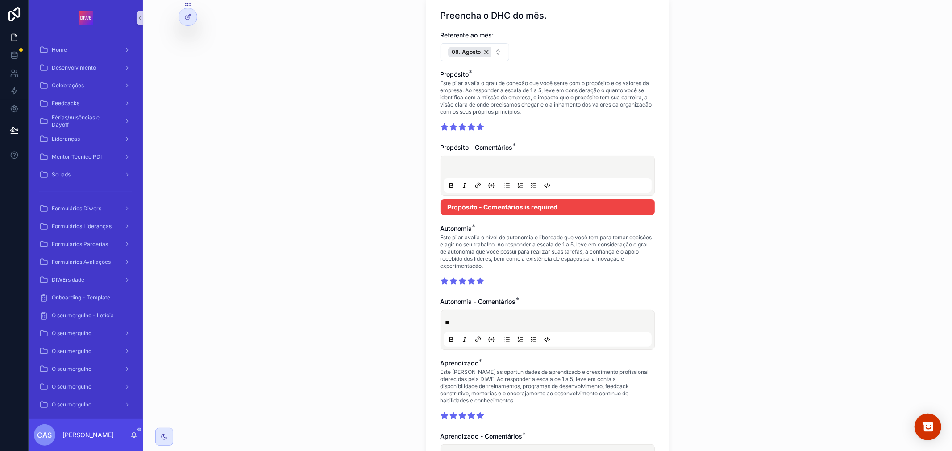  What do you see at coordinates (460, 363) in the screenshot?
I see `span: Aprendizado` at bounding box center [460, 363].